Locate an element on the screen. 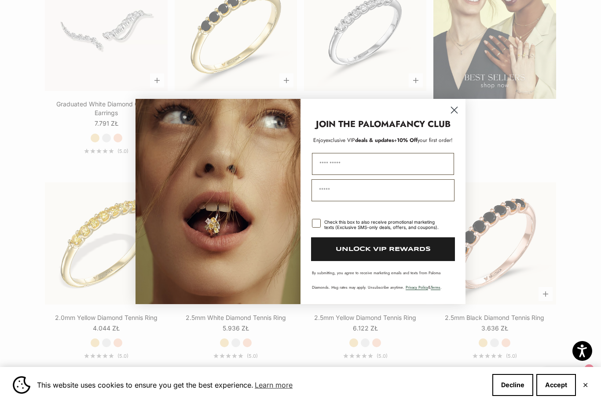 This screenshot has width=601, height=403. a: Terms is located at coordinates (435, 287).